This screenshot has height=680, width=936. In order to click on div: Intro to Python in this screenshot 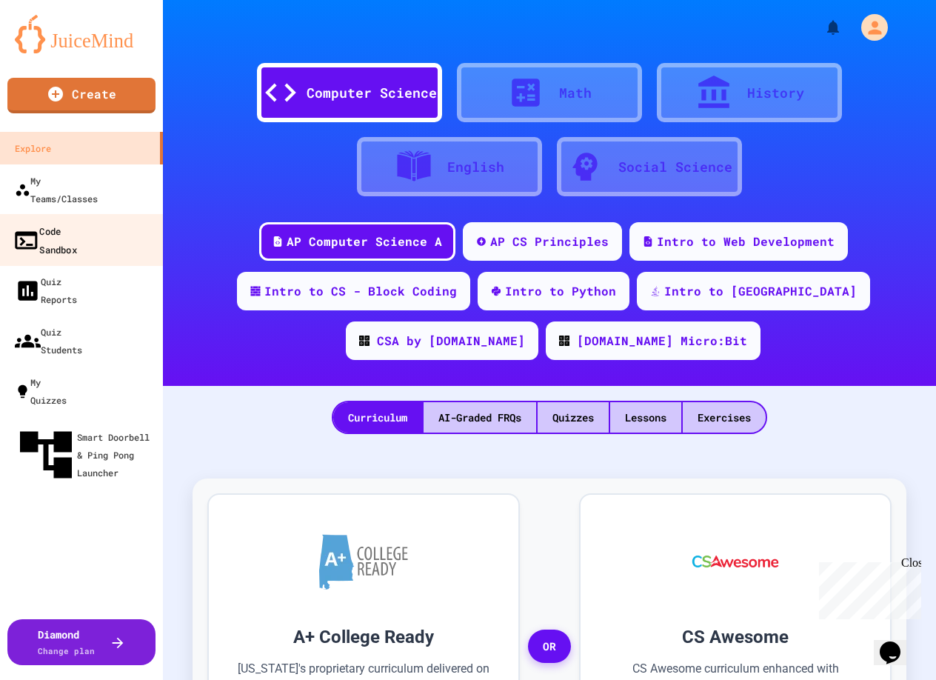, I will do `click(560, 291)`.